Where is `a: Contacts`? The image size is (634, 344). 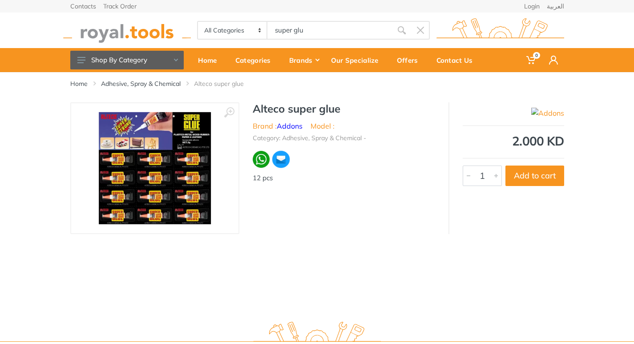
a: Contacts is located at coordinates (83, 6).